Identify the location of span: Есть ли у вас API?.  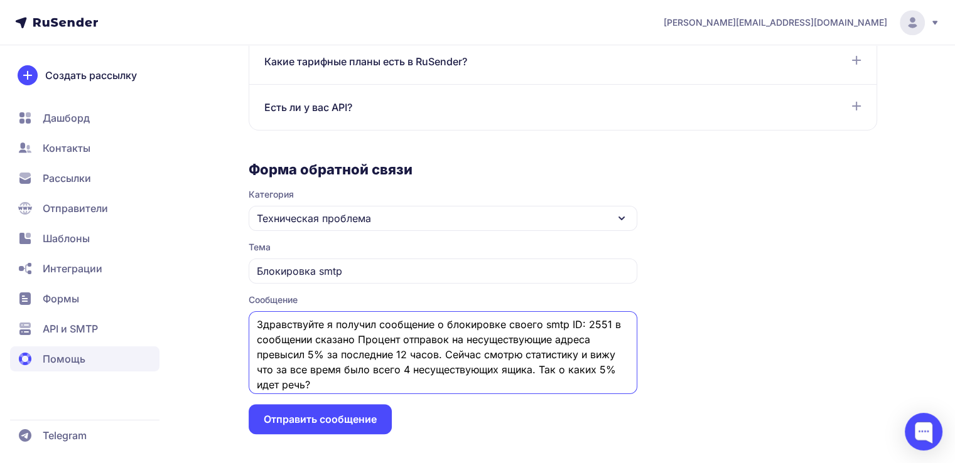
(308, 107).